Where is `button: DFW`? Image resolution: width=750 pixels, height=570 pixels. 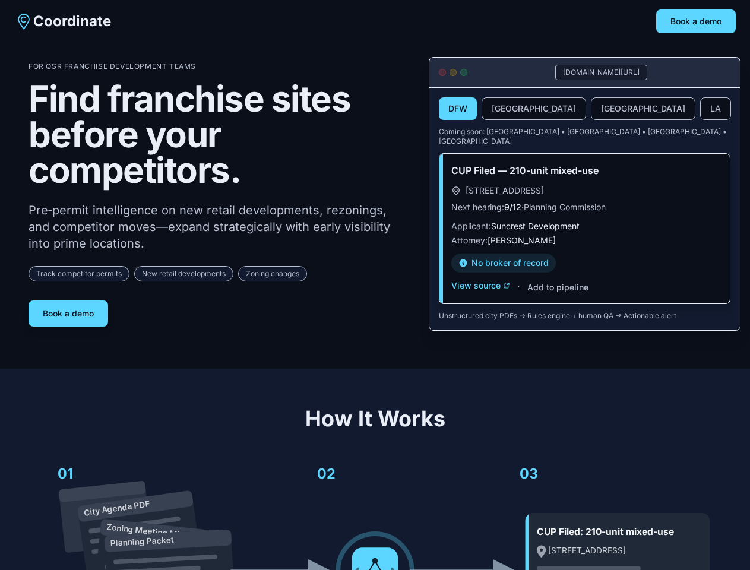
button: DFW is located at coordinates (458, 109).